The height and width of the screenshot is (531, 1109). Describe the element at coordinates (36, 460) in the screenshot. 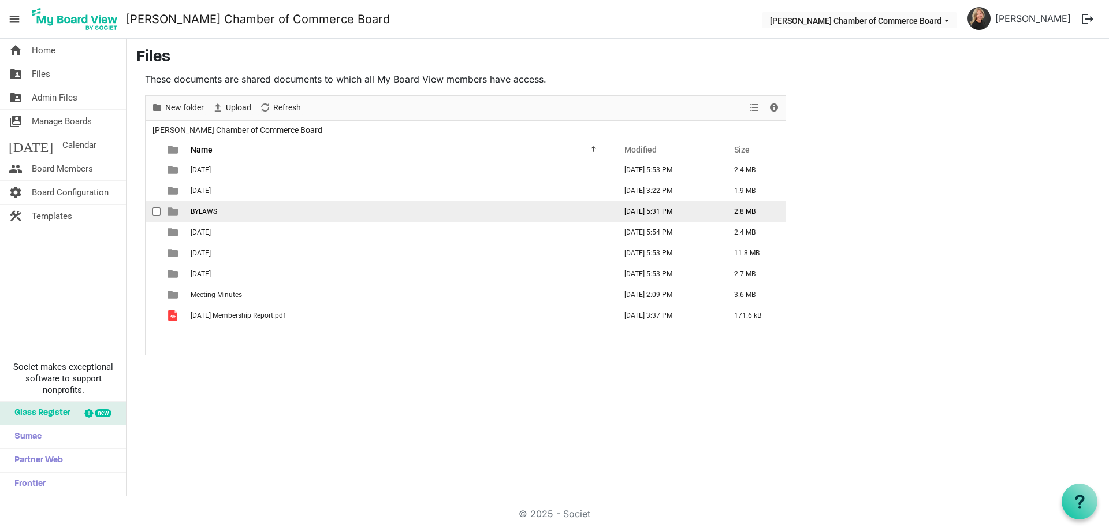

I see `span: Partner Web` at that location.